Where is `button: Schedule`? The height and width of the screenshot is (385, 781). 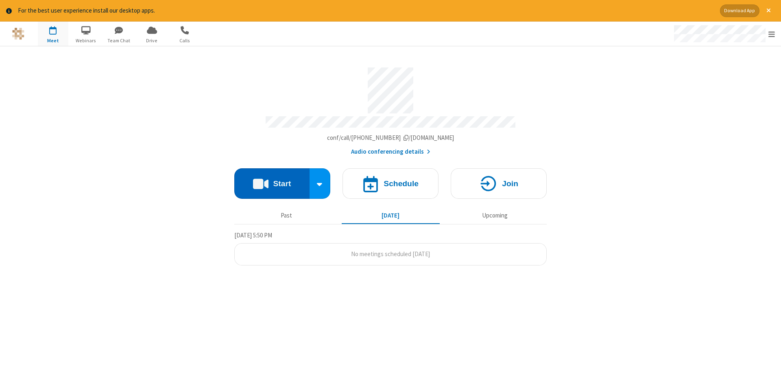 button: Schedule is located at coordinates (390, 183).